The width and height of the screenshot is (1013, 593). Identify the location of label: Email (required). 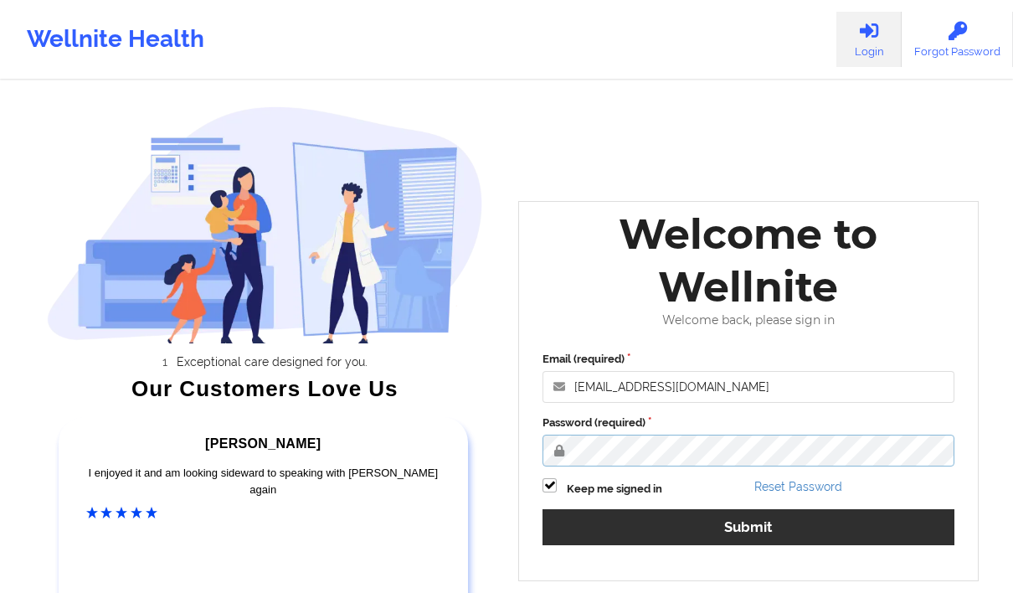
(749, 359).